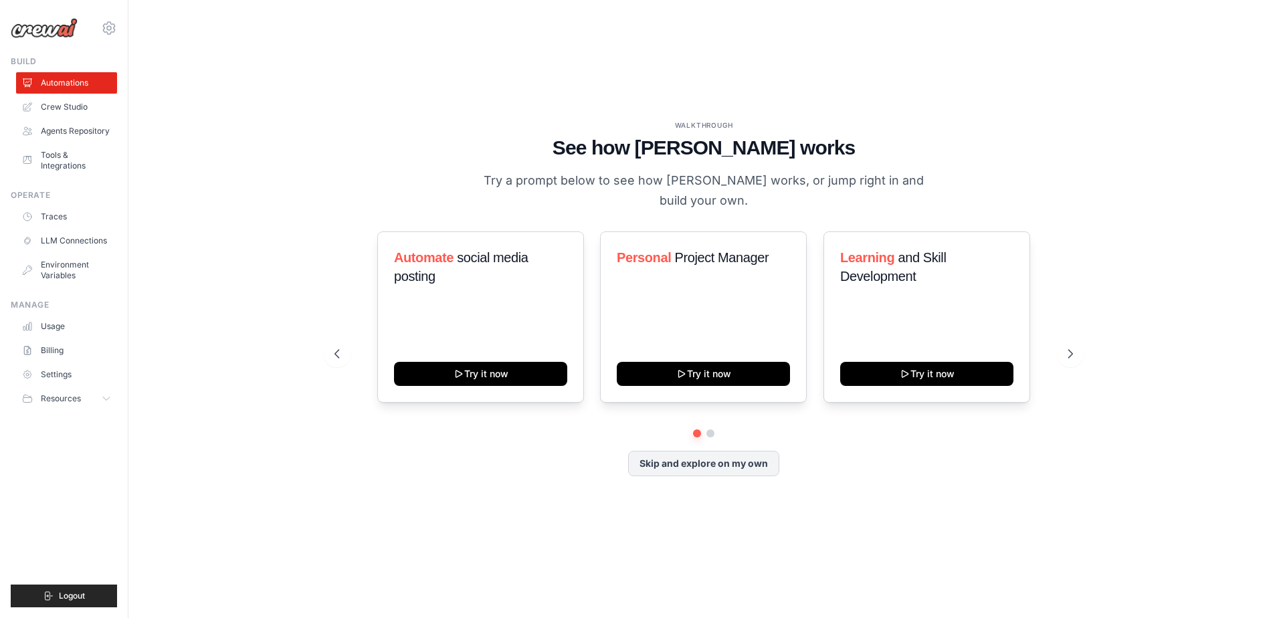 The image size is (1279, 618). Describe the element at coordinates (893, 267) in the screenshot. I see `span: and Skill Development` at that location.